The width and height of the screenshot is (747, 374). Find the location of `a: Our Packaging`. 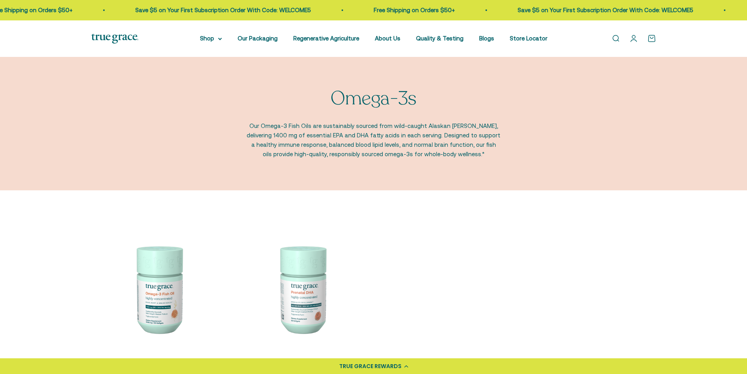

a: Our Packaging is located at coordinates (258, 38).